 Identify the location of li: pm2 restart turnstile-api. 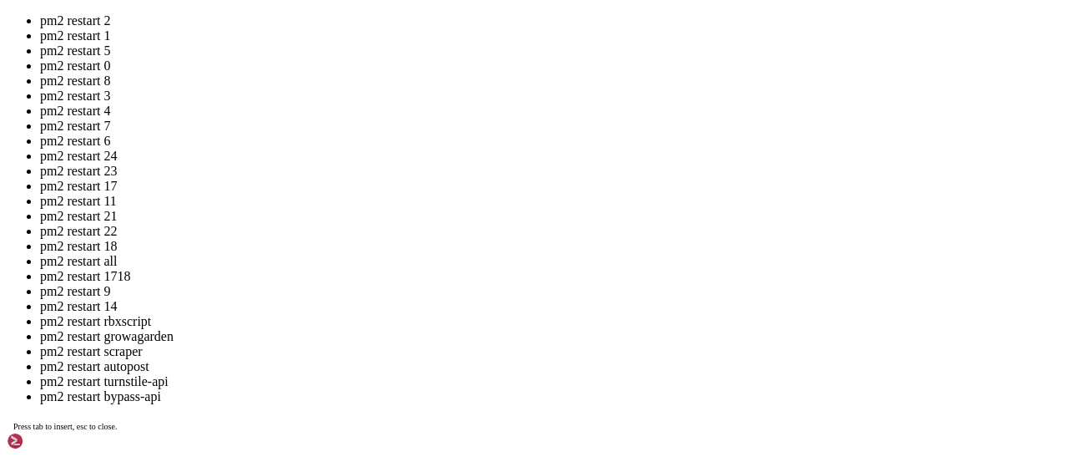
(551, 381).